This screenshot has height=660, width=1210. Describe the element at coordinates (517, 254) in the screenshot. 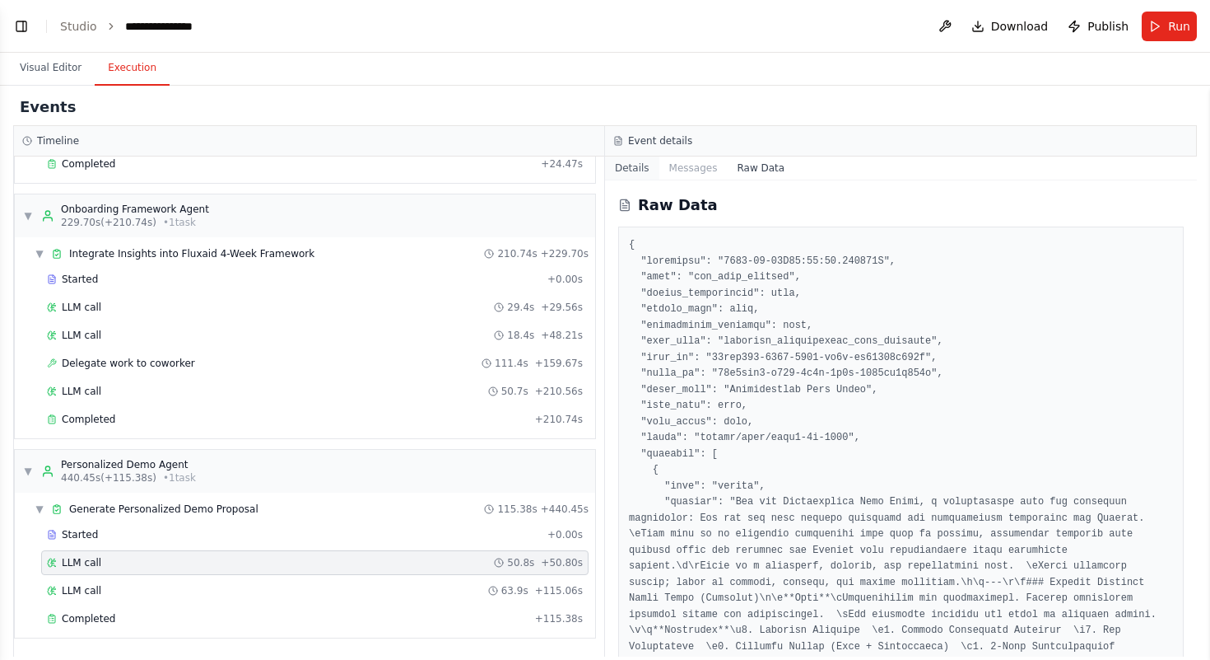

I see `span: 210.74s` at that location.